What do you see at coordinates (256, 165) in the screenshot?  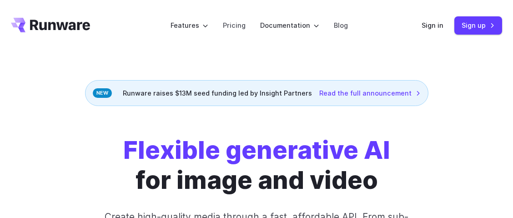 I see `h1: for image and video` at bounding box center [256, 165].